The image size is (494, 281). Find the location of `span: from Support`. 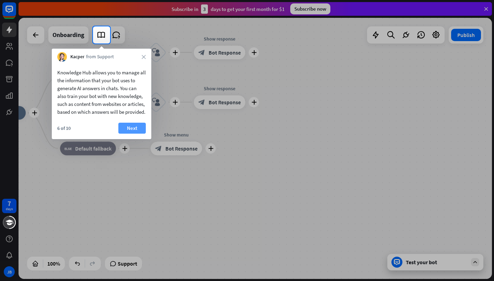

span: from Support is located at coordinates (100, 57).